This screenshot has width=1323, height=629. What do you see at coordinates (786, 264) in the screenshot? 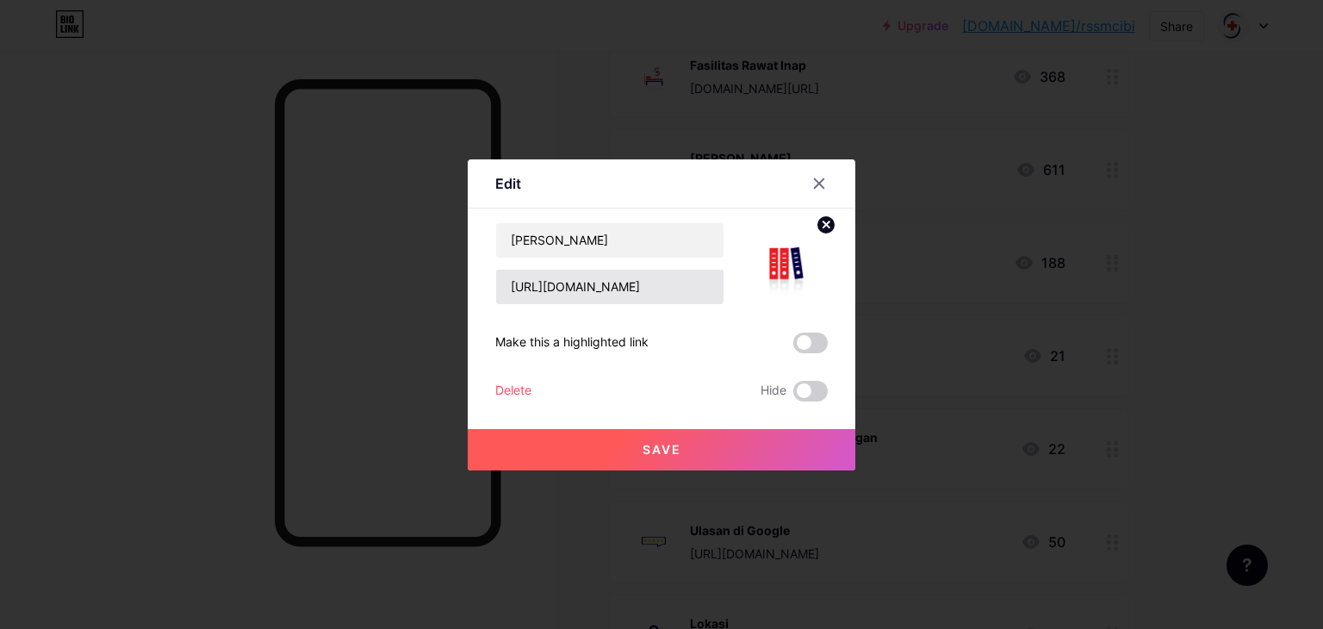
I see `img: link_thumbnail` at bounding box center [786, 264].